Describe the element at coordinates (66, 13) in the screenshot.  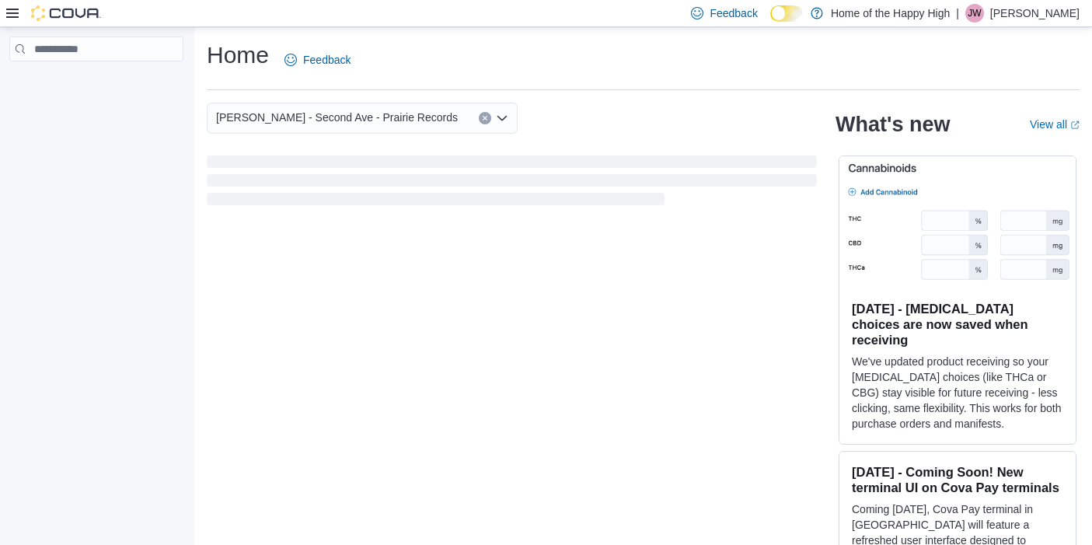
I see `img: Cova` at that location.